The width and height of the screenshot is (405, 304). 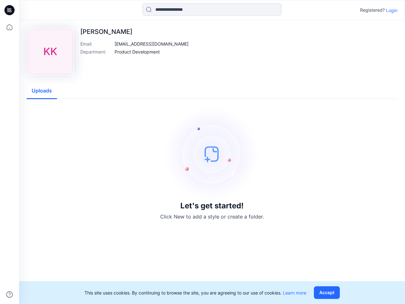 I want to click on a: Learn more, so click(x=294, y=292).